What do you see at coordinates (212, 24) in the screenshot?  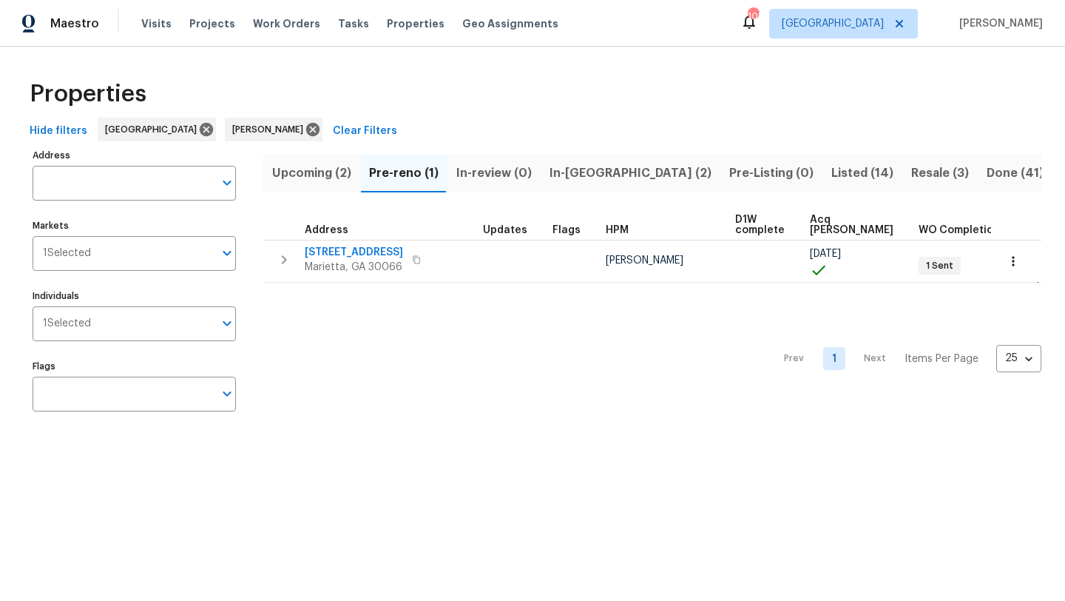 I see `span: Projects` at bounding box center [212, 24].